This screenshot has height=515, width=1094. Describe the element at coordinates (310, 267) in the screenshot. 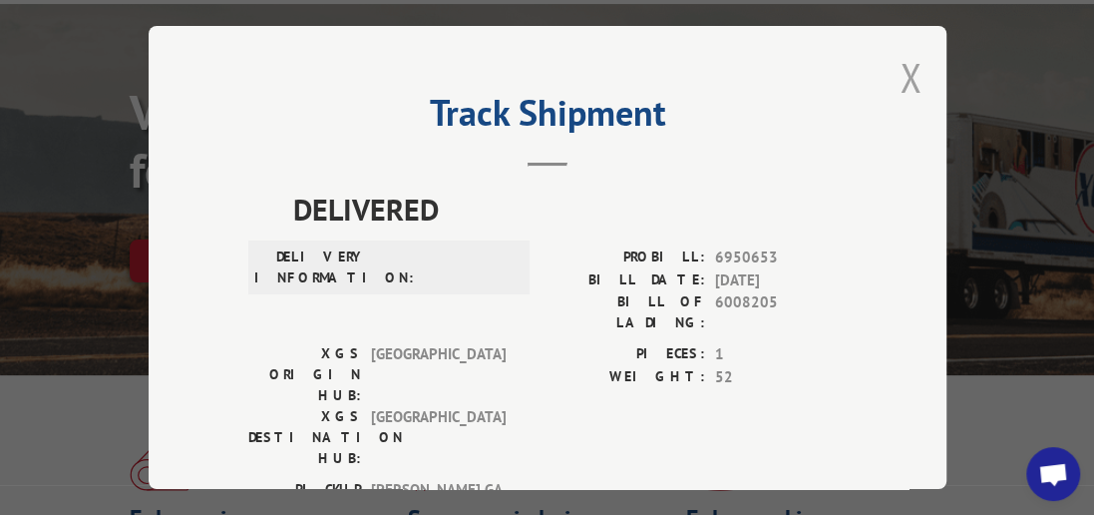

I see `label: DELIVERY INFORMATION:` at that location.